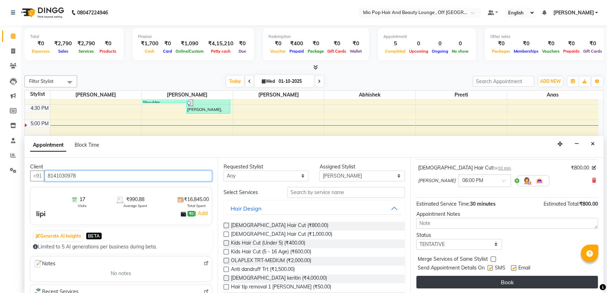  Describe the element at coordinates (168, 51) in the screenshot. I see `span: Card` at that location.